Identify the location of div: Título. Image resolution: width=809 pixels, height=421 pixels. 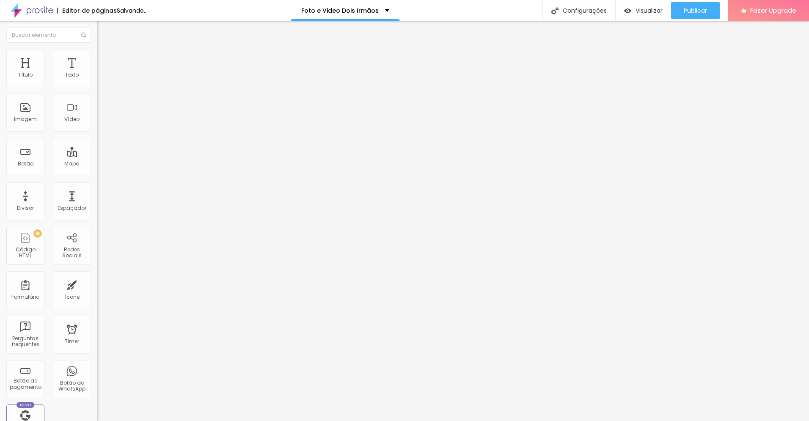
(25, 75).